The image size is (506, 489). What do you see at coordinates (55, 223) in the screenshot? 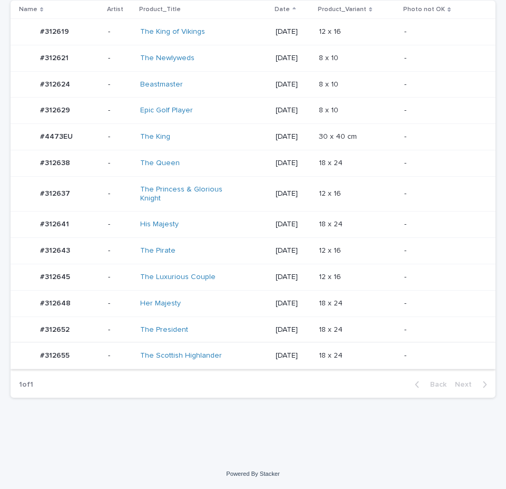
I see `p: #312641` at bounding box center [55, 223].